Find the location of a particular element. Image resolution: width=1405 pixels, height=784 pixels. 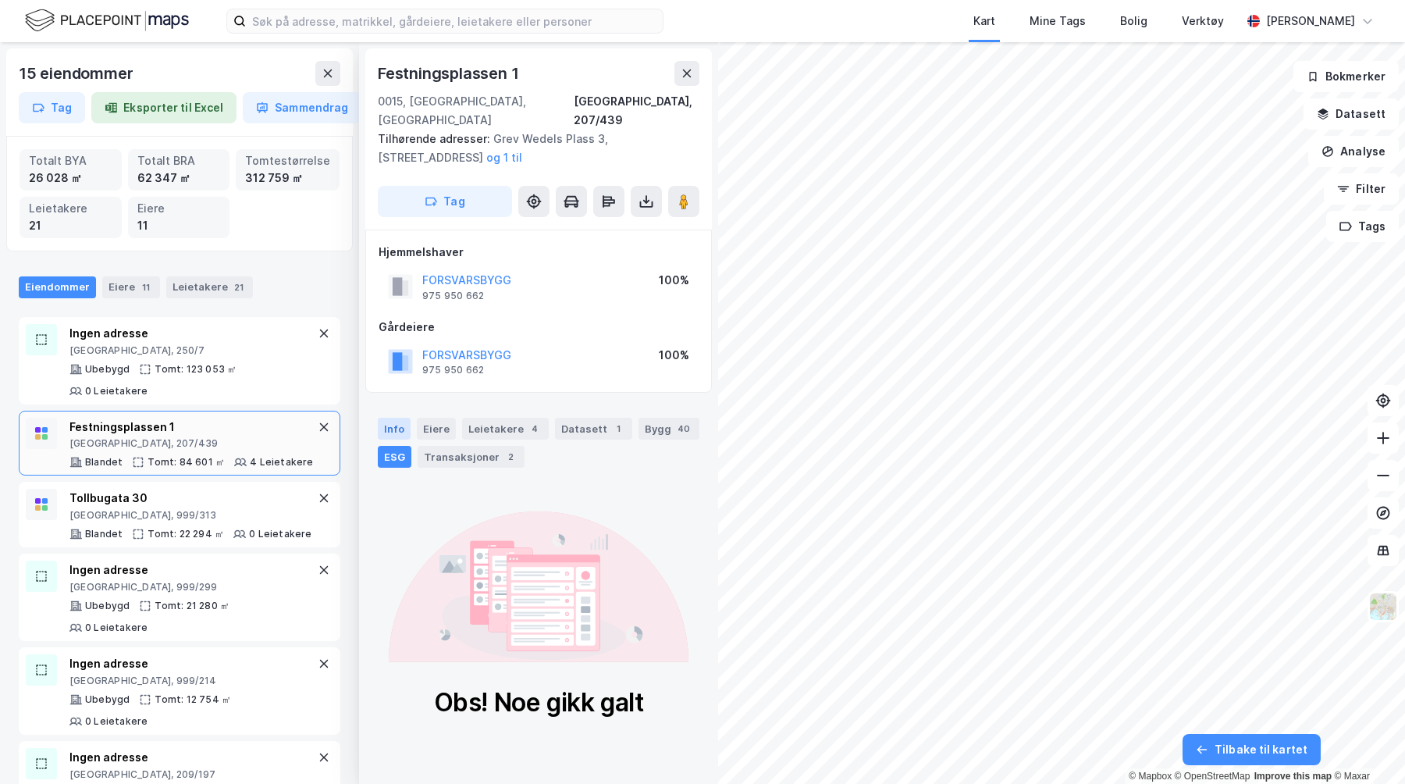

div: Info is located at coordinates (394, 429).